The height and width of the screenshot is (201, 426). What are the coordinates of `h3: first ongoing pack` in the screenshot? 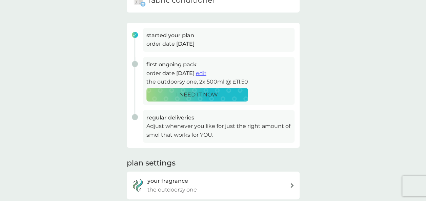 It's located at (218, 65).